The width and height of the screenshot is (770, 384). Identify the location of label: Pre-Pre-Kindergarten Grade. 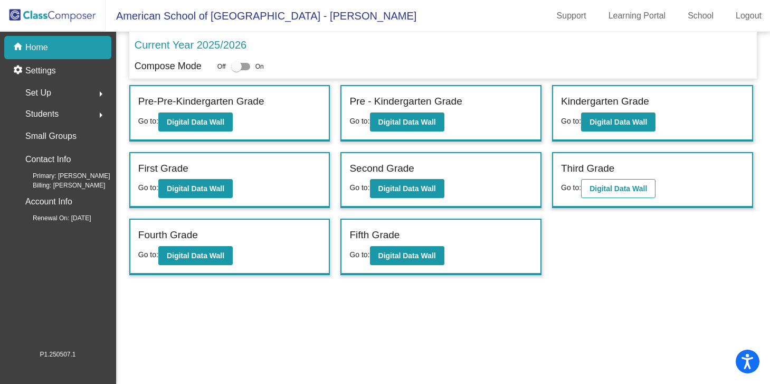
(201, 101).